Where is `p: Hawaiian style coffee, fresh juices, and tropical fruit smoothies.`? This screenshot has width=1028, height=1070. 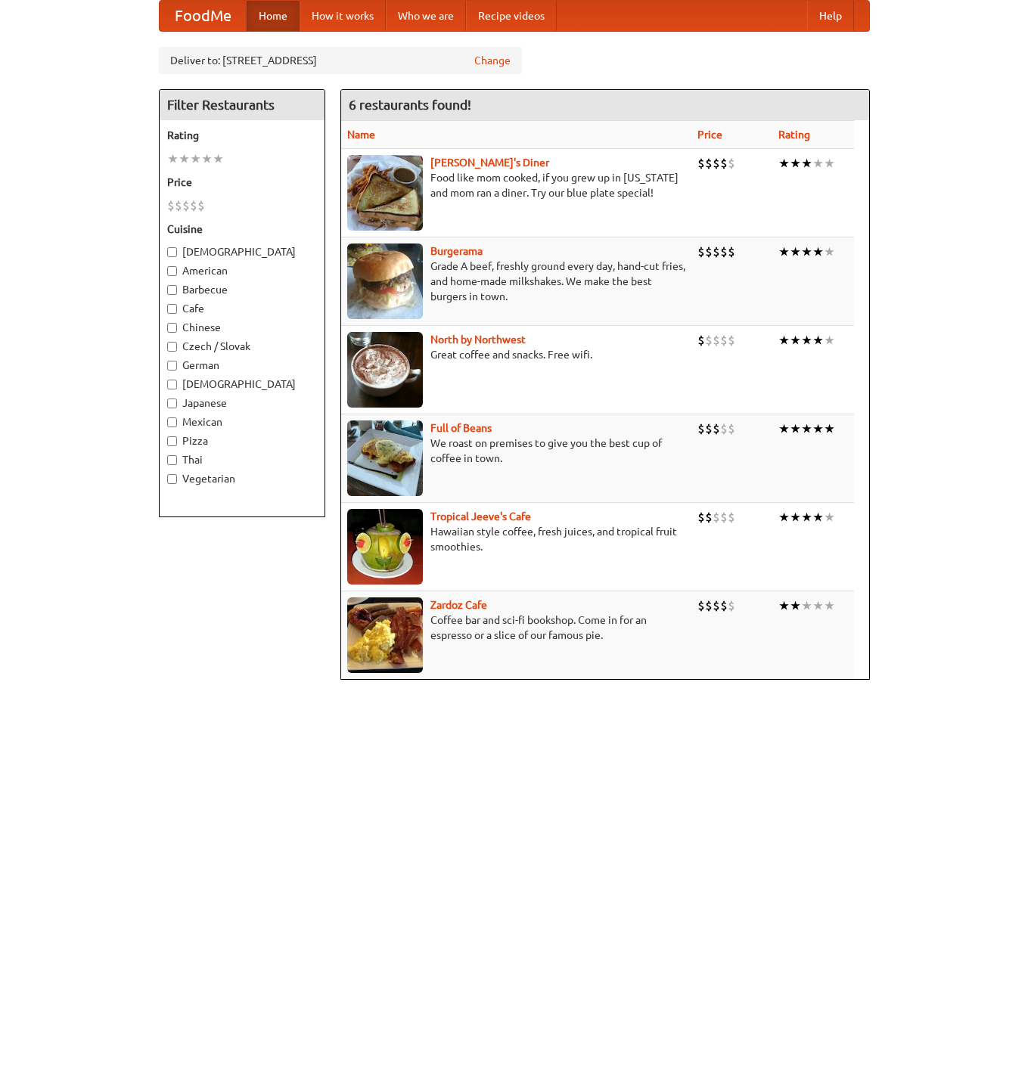 p: Hawaiian style coffee, fresh juices, and tropical fruit smoothies. is located at coordinates (516, 539).